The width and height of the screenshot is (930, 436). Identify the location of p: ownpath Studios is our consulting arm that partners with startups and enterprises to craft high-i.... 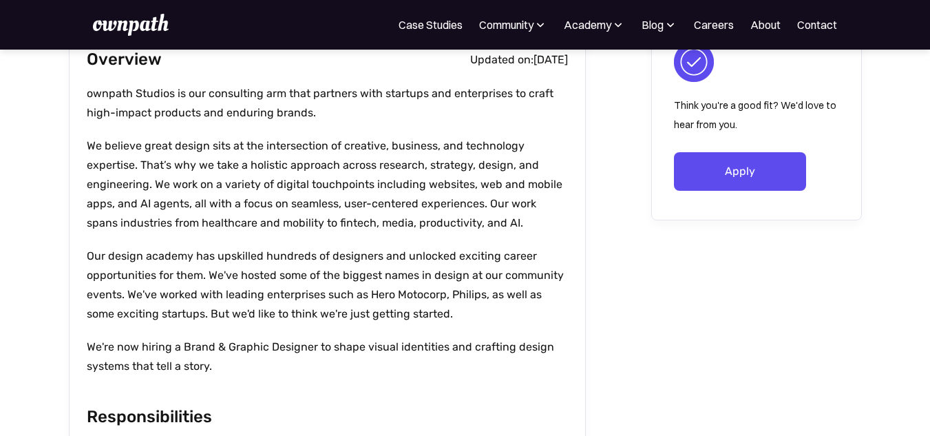
(327, 103).